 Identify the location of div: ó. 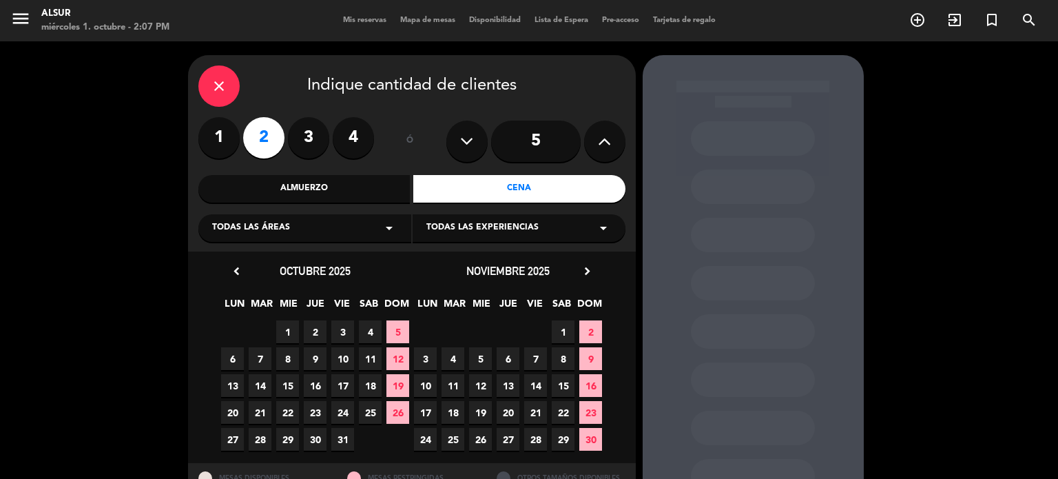
(410, 141).